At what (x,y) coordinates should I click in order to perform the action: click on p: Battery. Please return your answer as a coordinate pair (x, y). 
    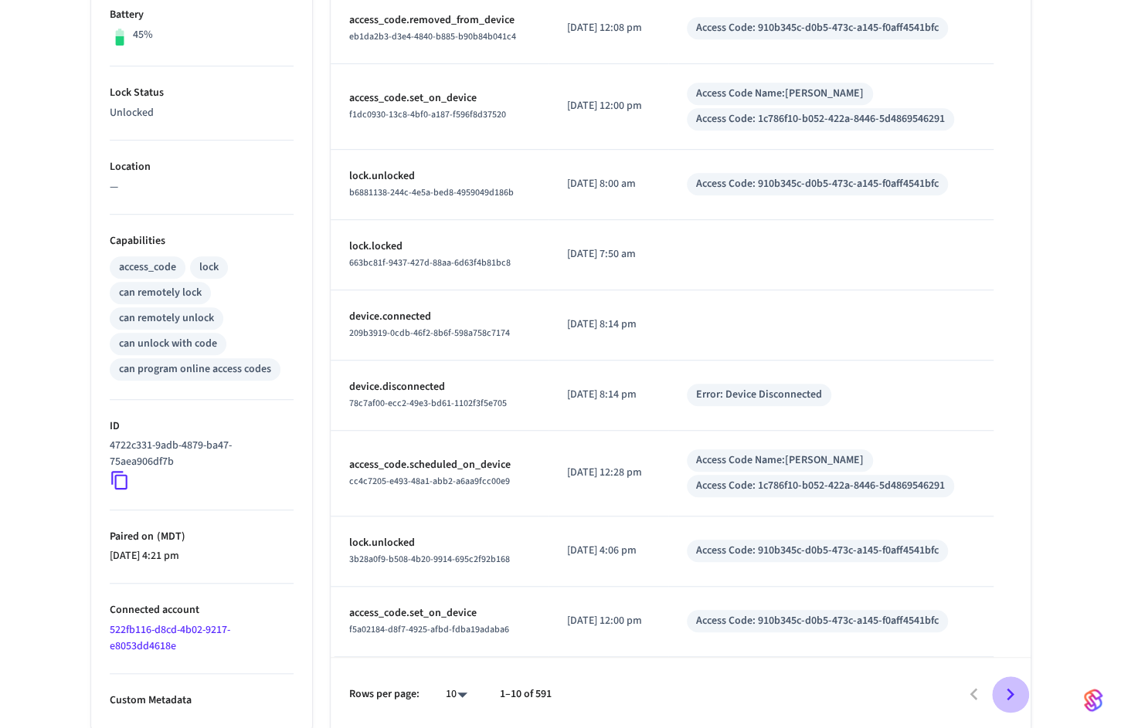
    Looking at the image, I should click on (202, 15).